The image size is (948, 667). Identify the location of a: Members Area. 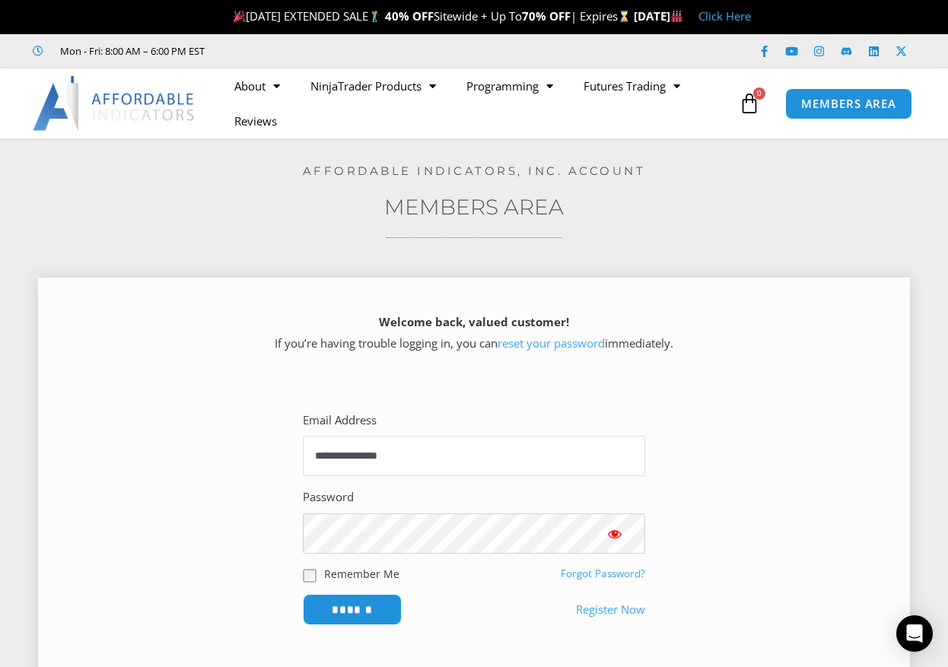
(474, 207).